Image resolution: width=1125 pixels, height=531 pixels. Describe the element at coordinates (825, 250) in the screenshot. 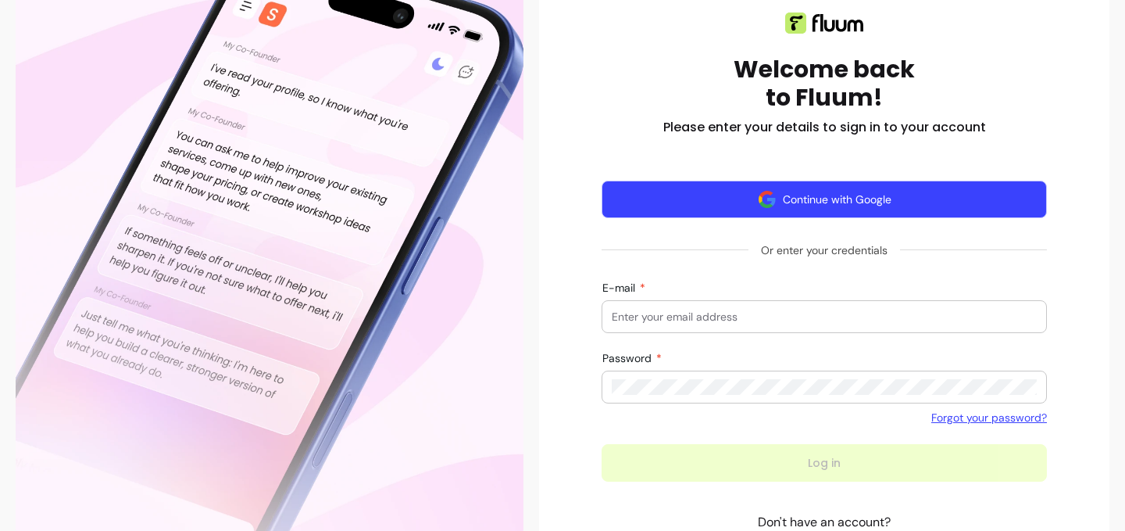

I see `span: Or enter your credentials` at that location.